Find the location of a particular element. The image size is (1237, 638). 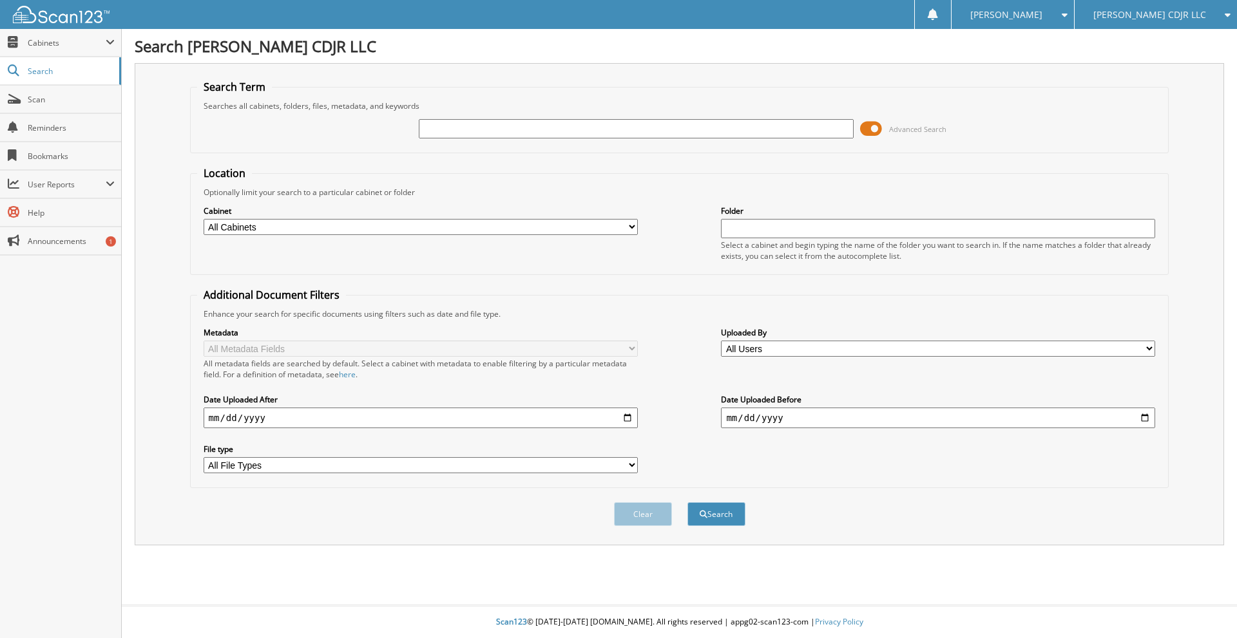

span: Scan is located at coordinates (71, 99).